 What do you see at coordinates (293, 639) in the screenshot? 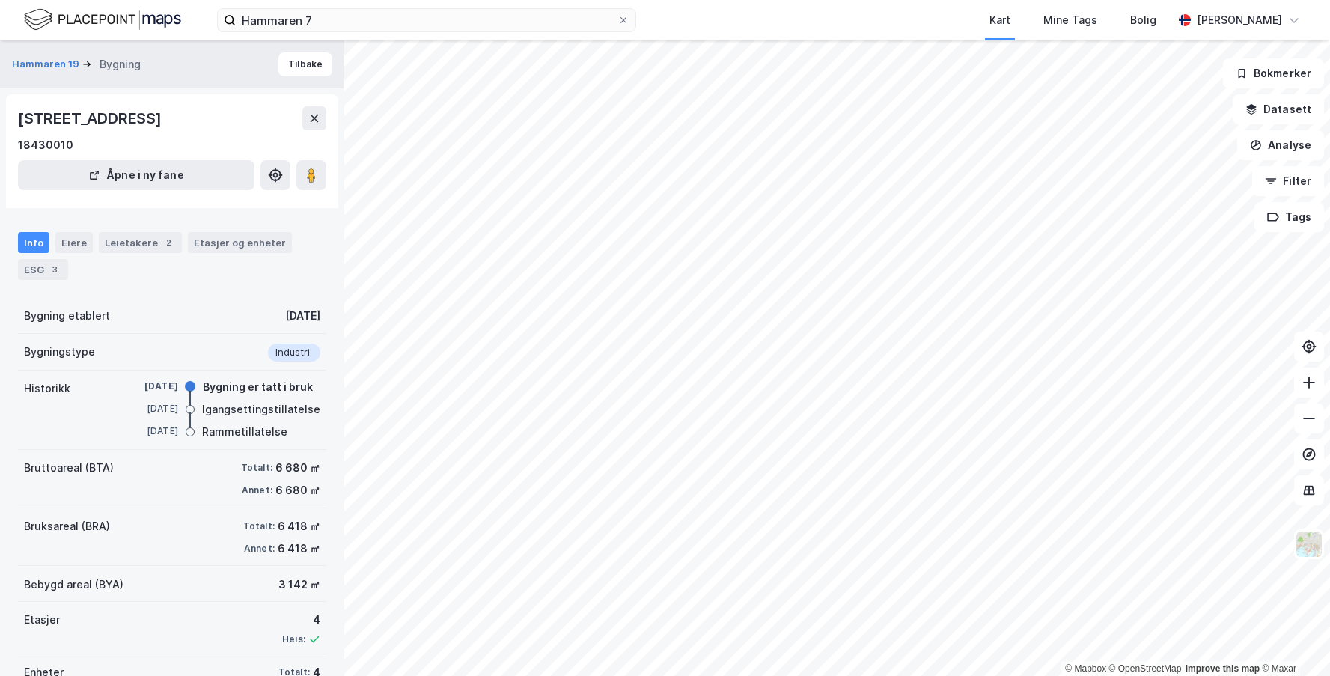
I see `div: Heis:` at bounding box center [293, 639].